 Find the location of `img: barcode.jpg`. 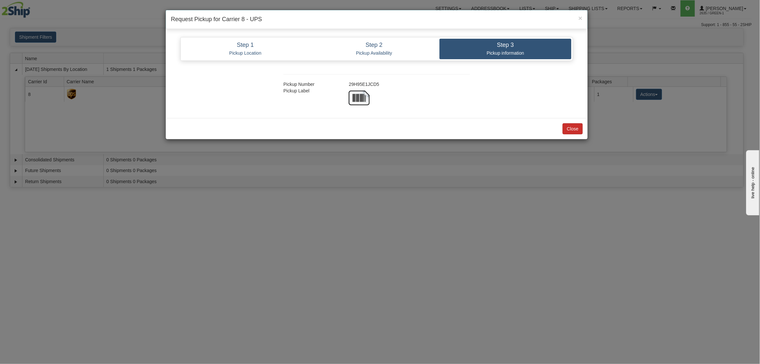

img: barcode.jpg is located at coordinates (359, 98).